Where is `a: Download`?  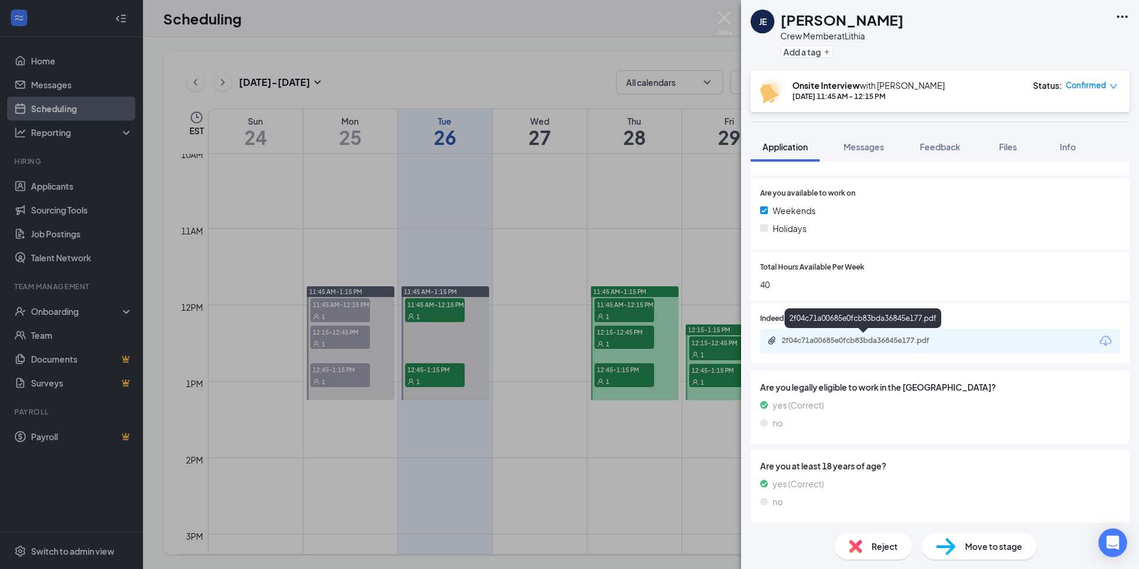 a: Download is located at coordinates (1106, 341).